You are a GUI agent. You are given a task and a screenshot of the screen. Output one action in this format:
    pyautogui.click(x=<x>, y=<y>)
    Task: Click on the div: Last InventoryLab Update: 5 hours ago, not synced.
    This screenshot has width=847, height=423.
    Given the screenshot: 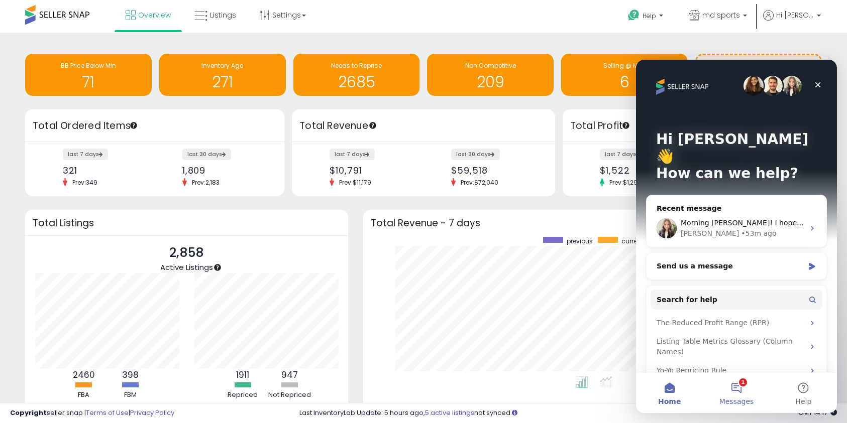 What is the action you would take?
    pyautogui.click(x=568, y=413)
    